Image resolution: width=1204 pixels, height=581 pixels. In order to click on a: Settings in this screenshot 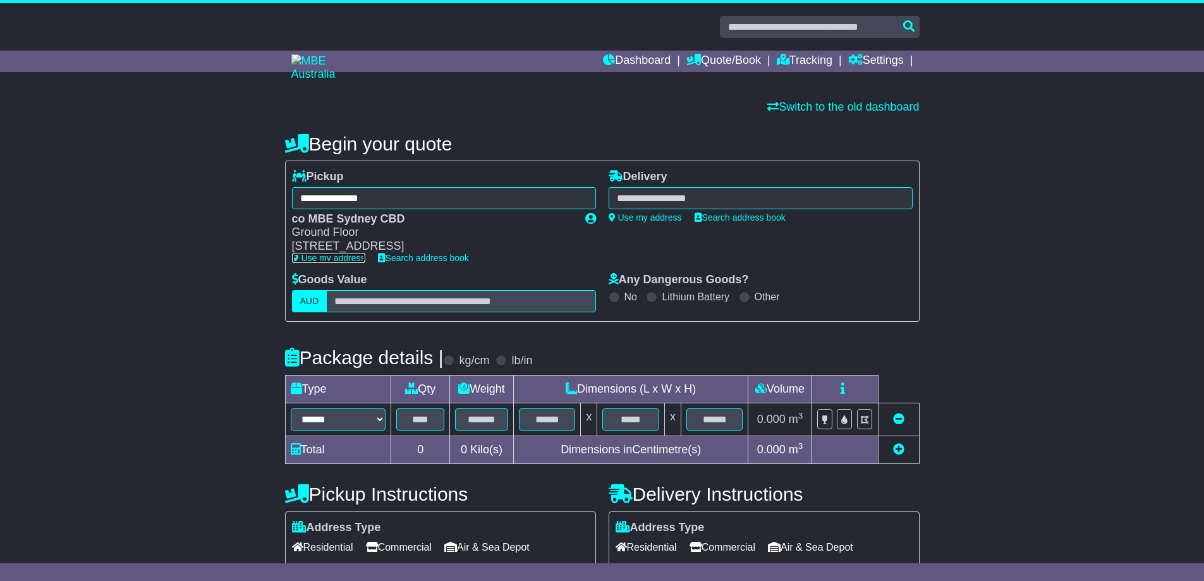, I will do `click(876, 61)`.